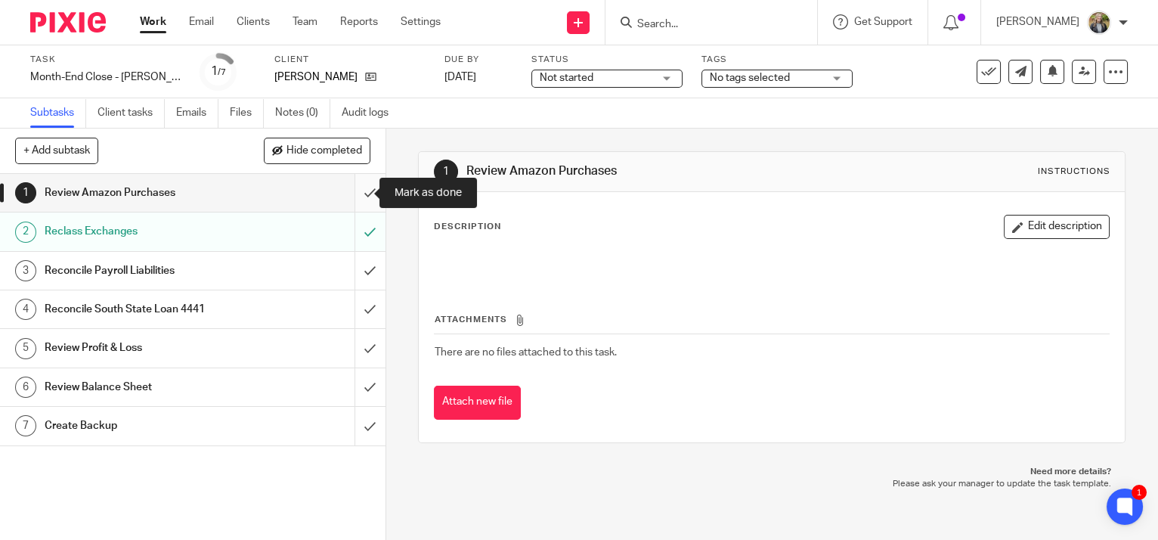 This screenshot has width=1158, height=540. What do you see at coordinates (704, 25) in the screenshot?
I see `input: Search` at bounding box center [704, 25].